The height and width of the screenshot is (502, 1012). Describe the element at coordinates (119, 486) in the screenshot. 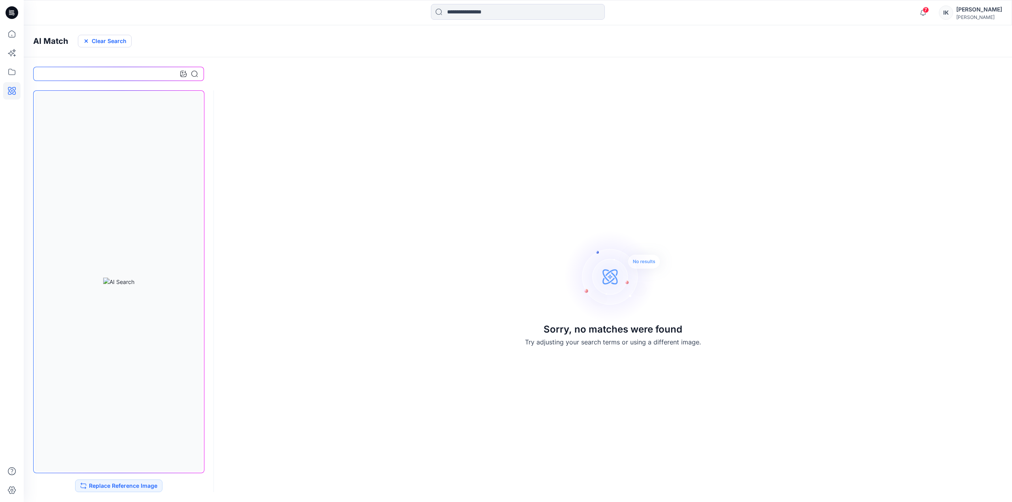

I see `button: Replace Reference Image` at that location.